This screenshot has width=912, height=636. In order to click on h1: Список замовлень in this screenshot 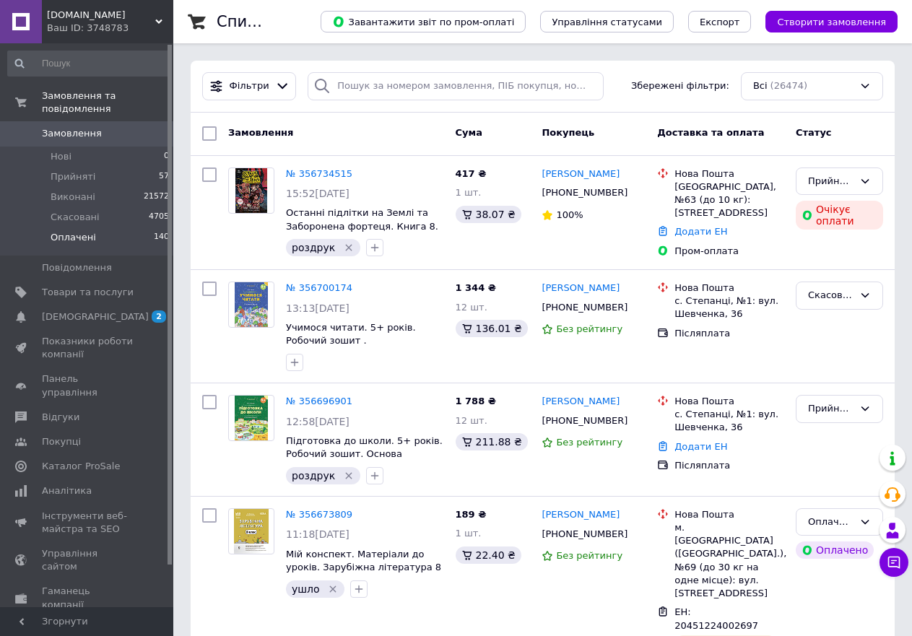, I will do `click(289, 22)`.